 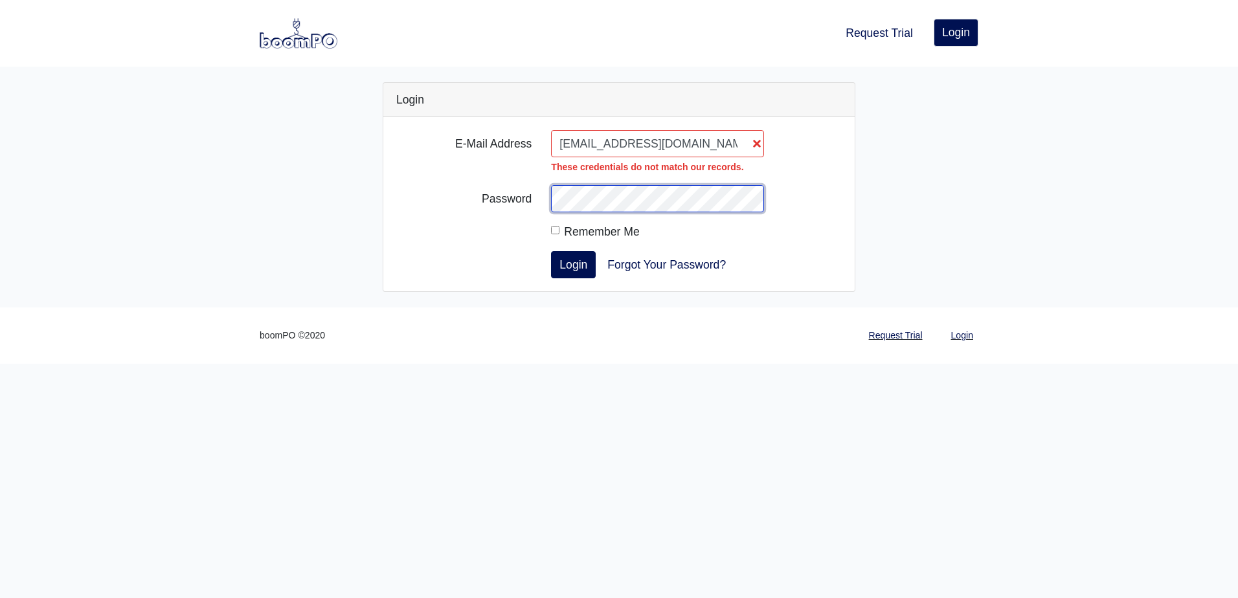 What do you see at coordinates (666, 265) in the screenshot?
I see `a: Forgot Your Password?` at bounding box center [666, 265].